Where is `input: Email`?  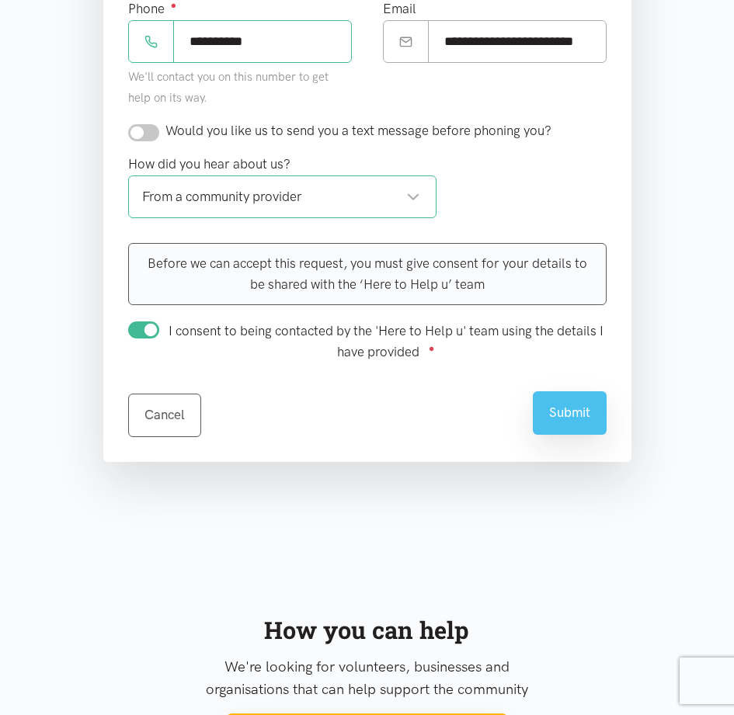
input: Email is located at coordinates (517, 41).